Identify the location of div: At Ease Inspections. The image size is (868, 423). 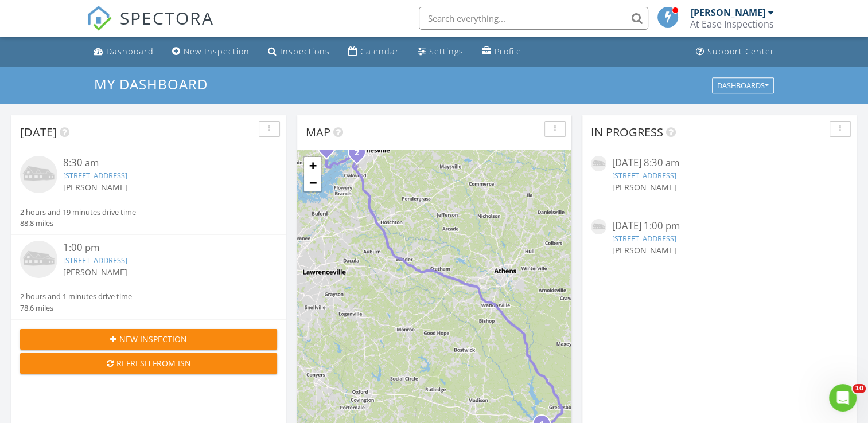
(732, 24).